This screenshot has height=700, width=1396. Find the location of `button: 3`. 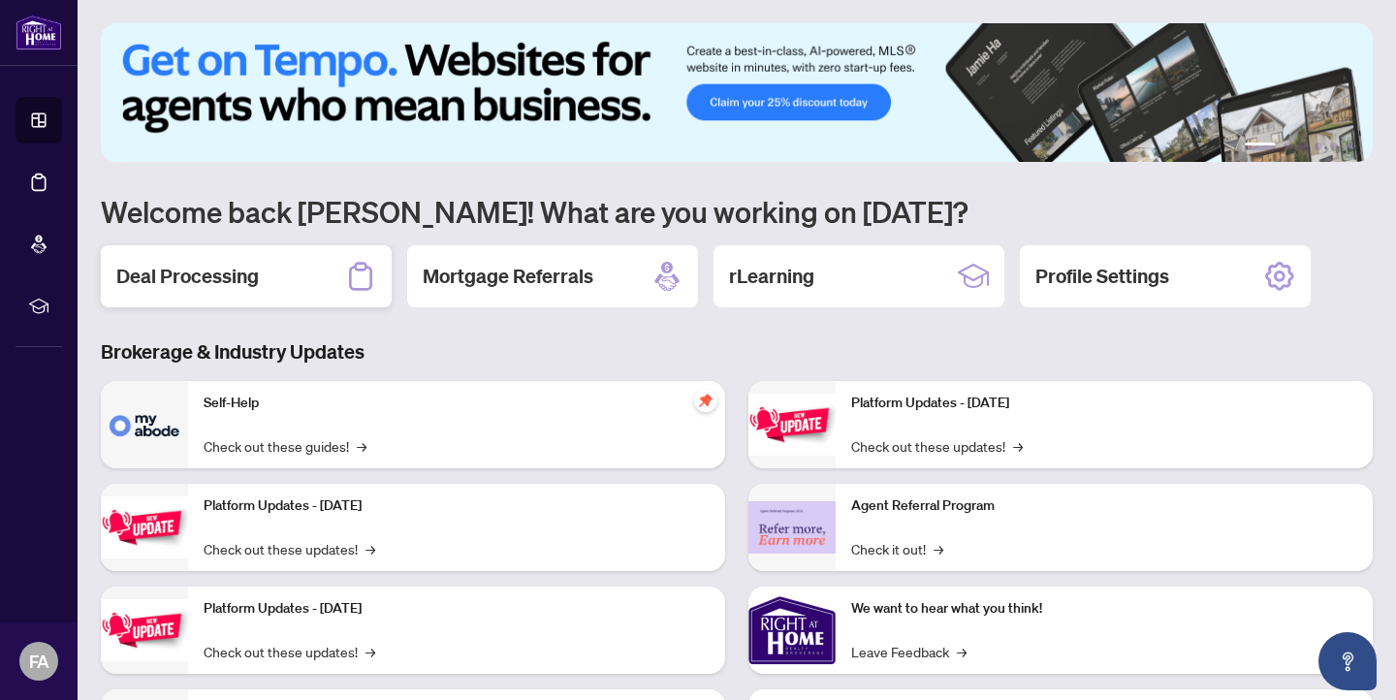

button: 3 is located at coordinates (1303, 146).